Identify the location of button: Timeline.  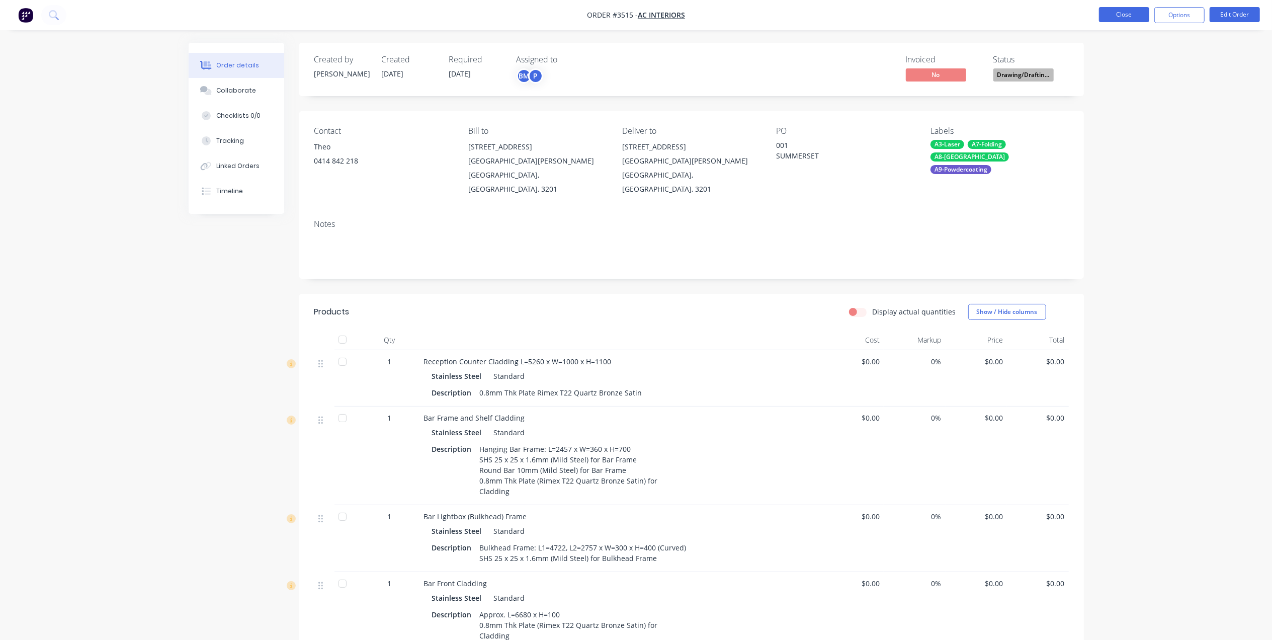
(236, 191).